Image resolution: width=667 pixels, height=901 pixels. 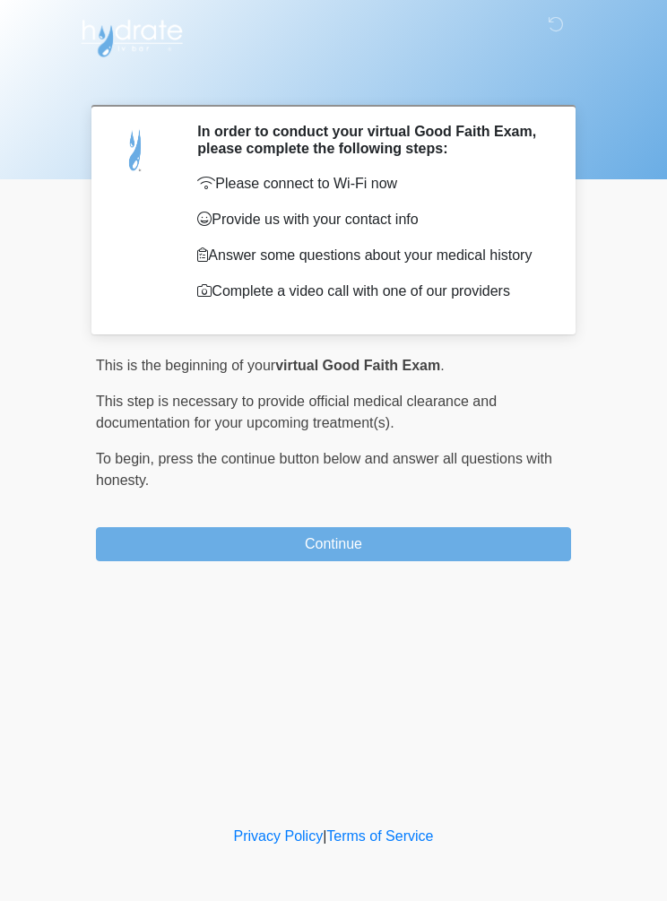 What do you see at coordinates (358, 365) in the screenshot?
I see `strong: virtual Good Faith Exam` at bounding box center [358, 365].